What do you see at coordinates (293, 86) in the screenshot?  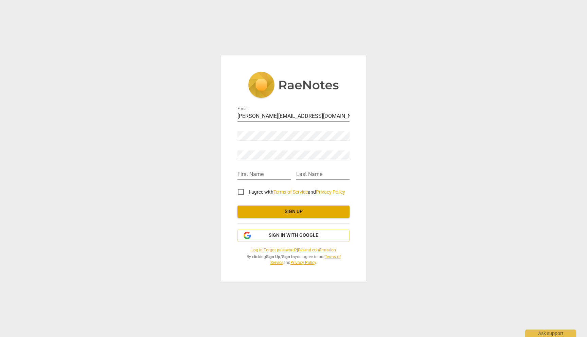 I see `img: 5ac2273c67554f335776073100b6d88f.svg` at bounding box center [293, 86].